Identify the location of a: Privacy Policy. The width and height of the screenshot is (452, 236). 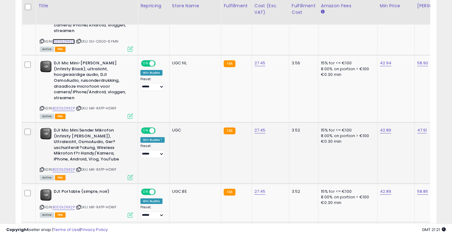
(94, 229).